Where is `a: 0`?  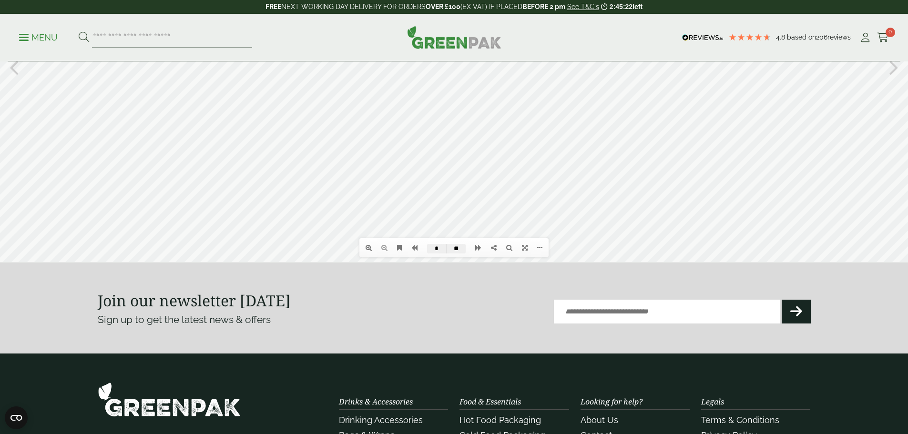
a: 0 is located at coordinates (882, 38).